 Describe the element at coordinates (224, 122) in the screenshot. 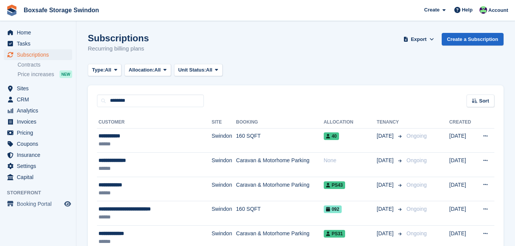

I see `th: Site` at that location.